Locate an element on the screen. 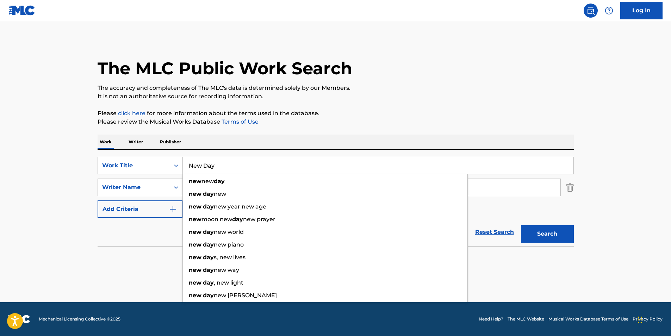 The height and width of the screenshot is (336, 671). p: Publisher is located at coordinates (171, 142).